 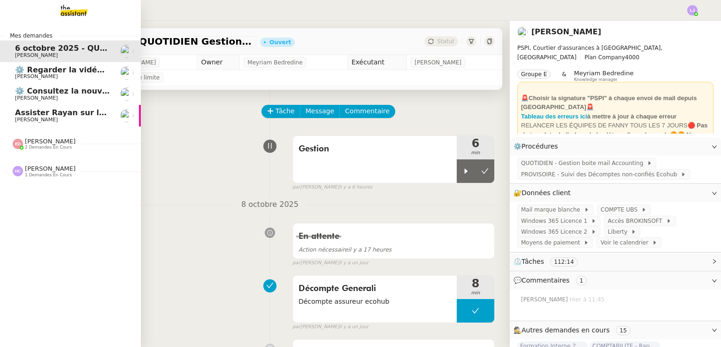 What do you see at coordinates (377, 62) in the screenshot?
I see `td: Exécutant` at bounding box center [377, 62].